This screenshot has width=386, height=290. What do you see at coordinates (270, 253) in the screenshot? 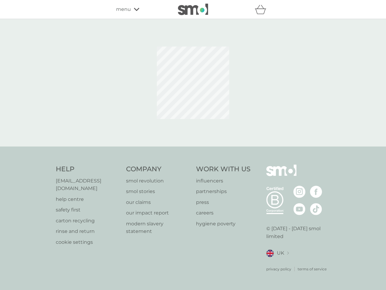
I see `img: UK flag` at bounding box center [270, 253].